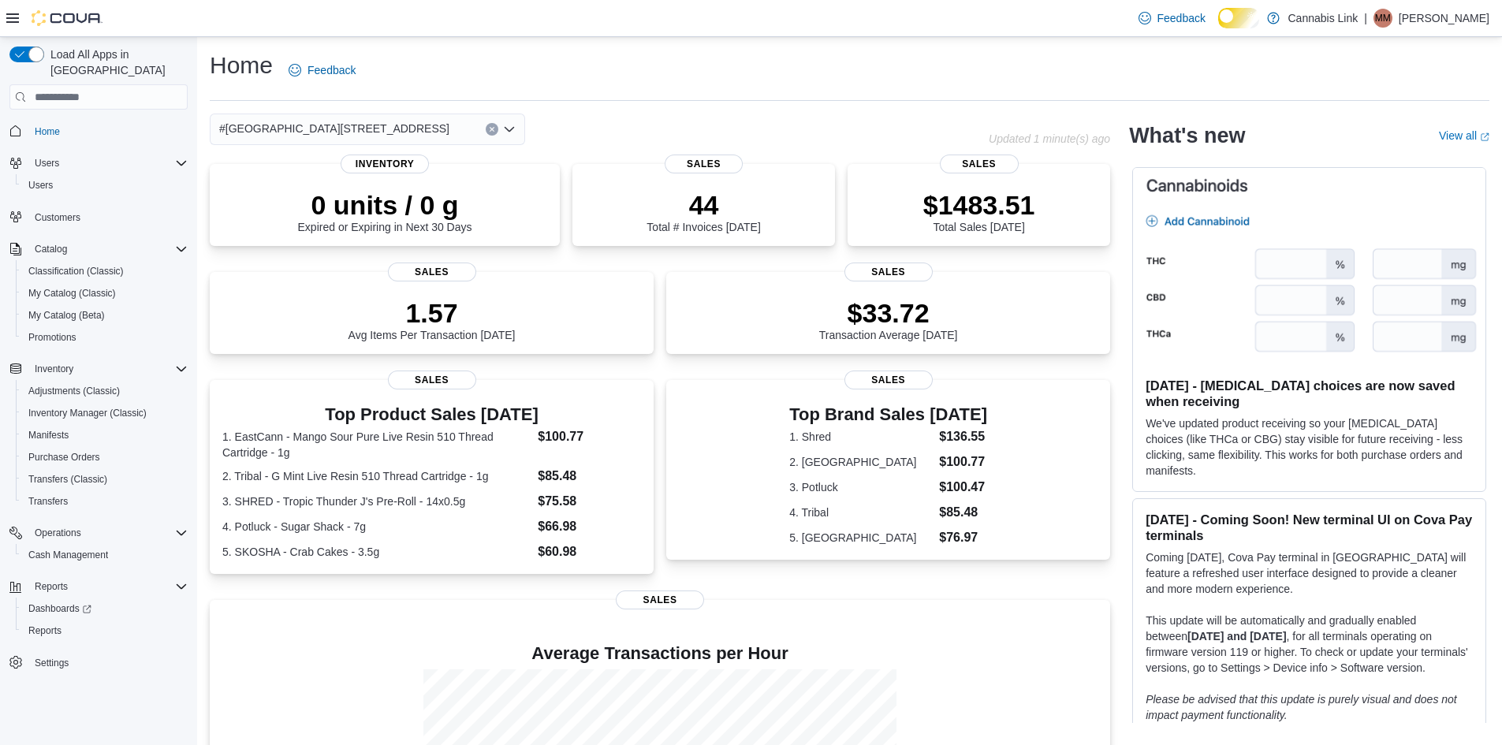  I want to click on span: Transfers, so click(48, 501).